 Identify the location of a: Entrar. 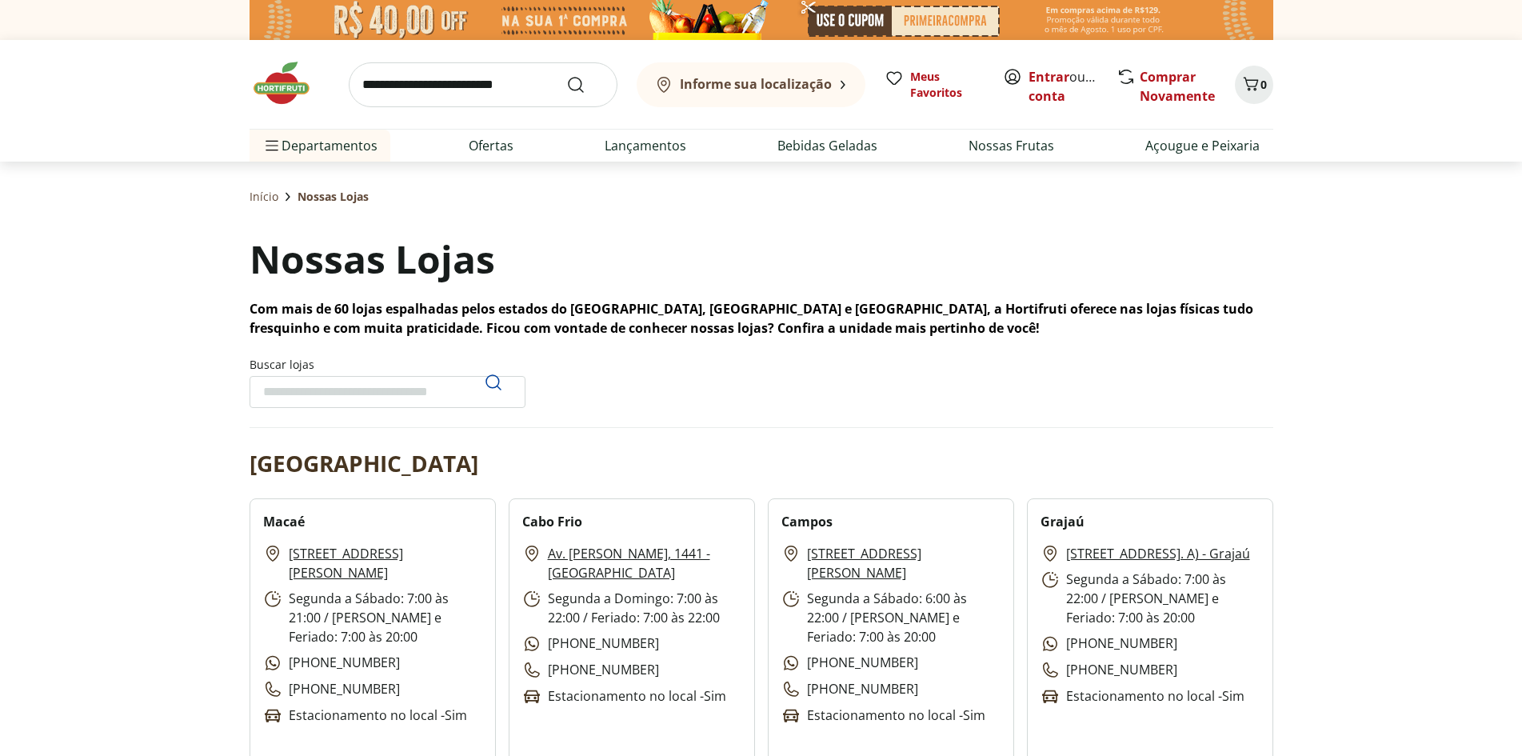
(1048, 77).